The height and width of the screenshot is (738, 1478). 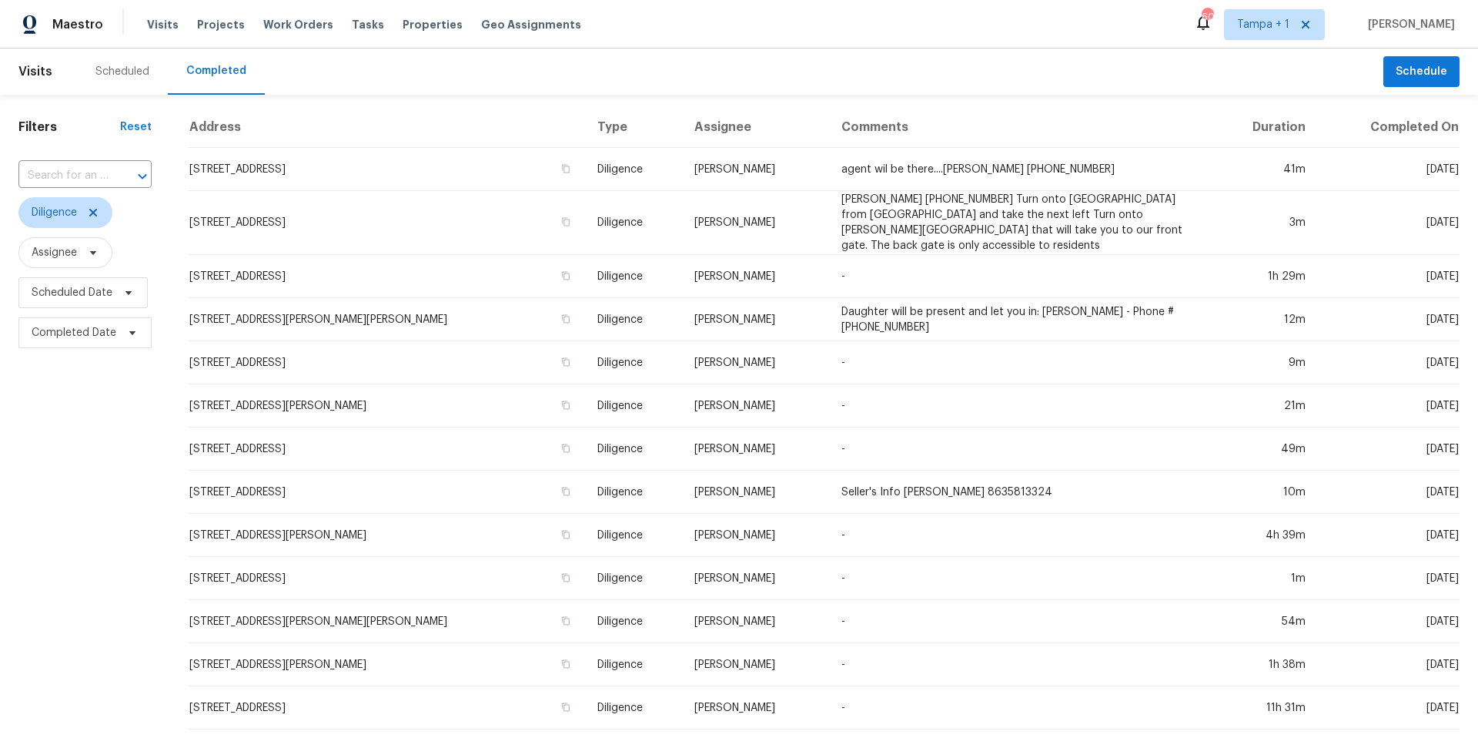 What do you see at coordinates (136, 127) in the screenshot?
I see `div: Reset` at bounding box center [136, 127].